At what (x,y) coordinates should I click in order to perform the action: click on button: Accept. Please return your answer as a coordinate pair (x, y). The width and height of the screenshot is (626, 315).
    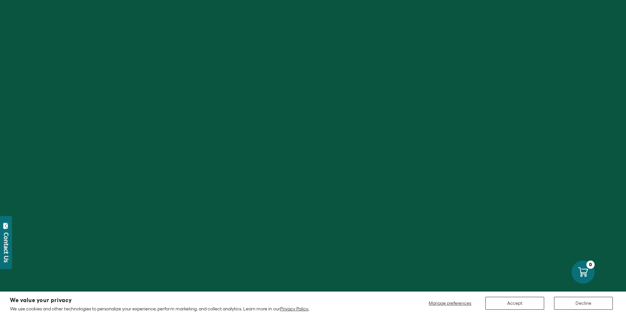
    Looking at the image, I should click on (515, 303).